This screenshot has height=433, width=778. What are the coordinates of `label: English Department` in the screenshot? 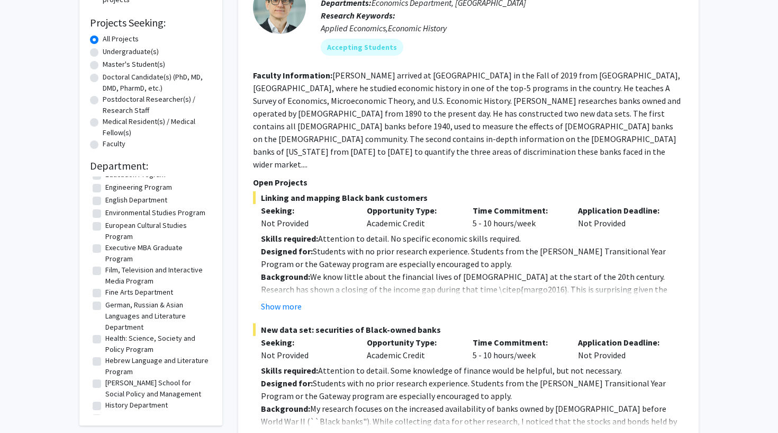 It's located at (136, 200).